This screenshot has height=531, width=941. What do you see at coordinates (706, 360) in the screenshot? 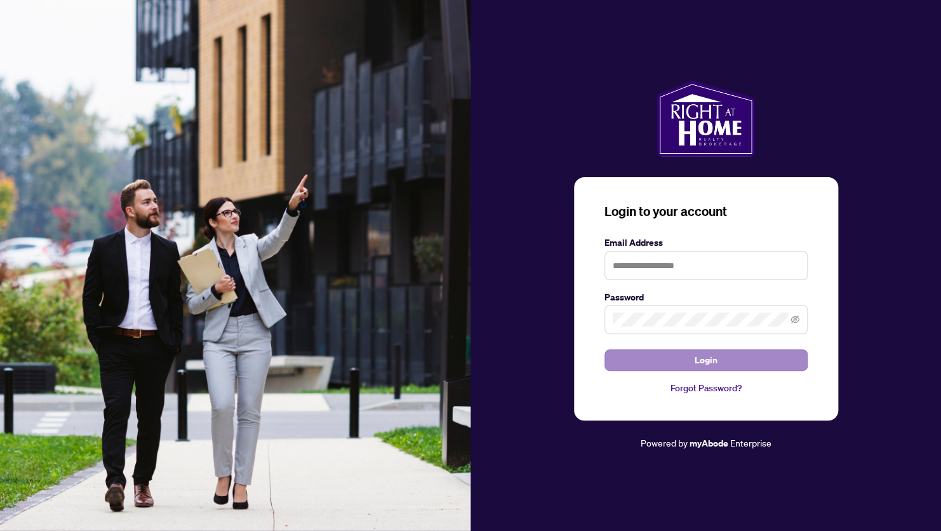
I see `span: Login` at bounding box center [706, 360].